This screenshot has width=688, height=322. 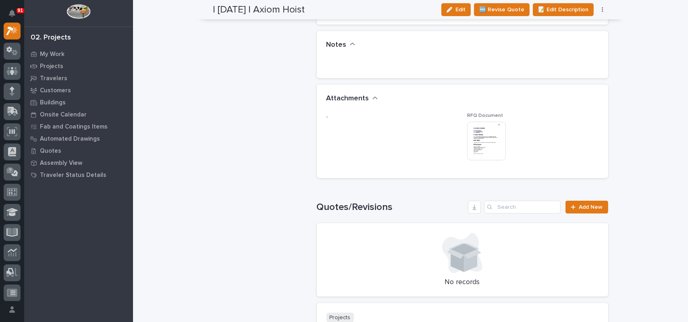 What do you see at coordinates (20, 10) in the screenshot?
I see `p: 91` at bounding box center [20, 10].